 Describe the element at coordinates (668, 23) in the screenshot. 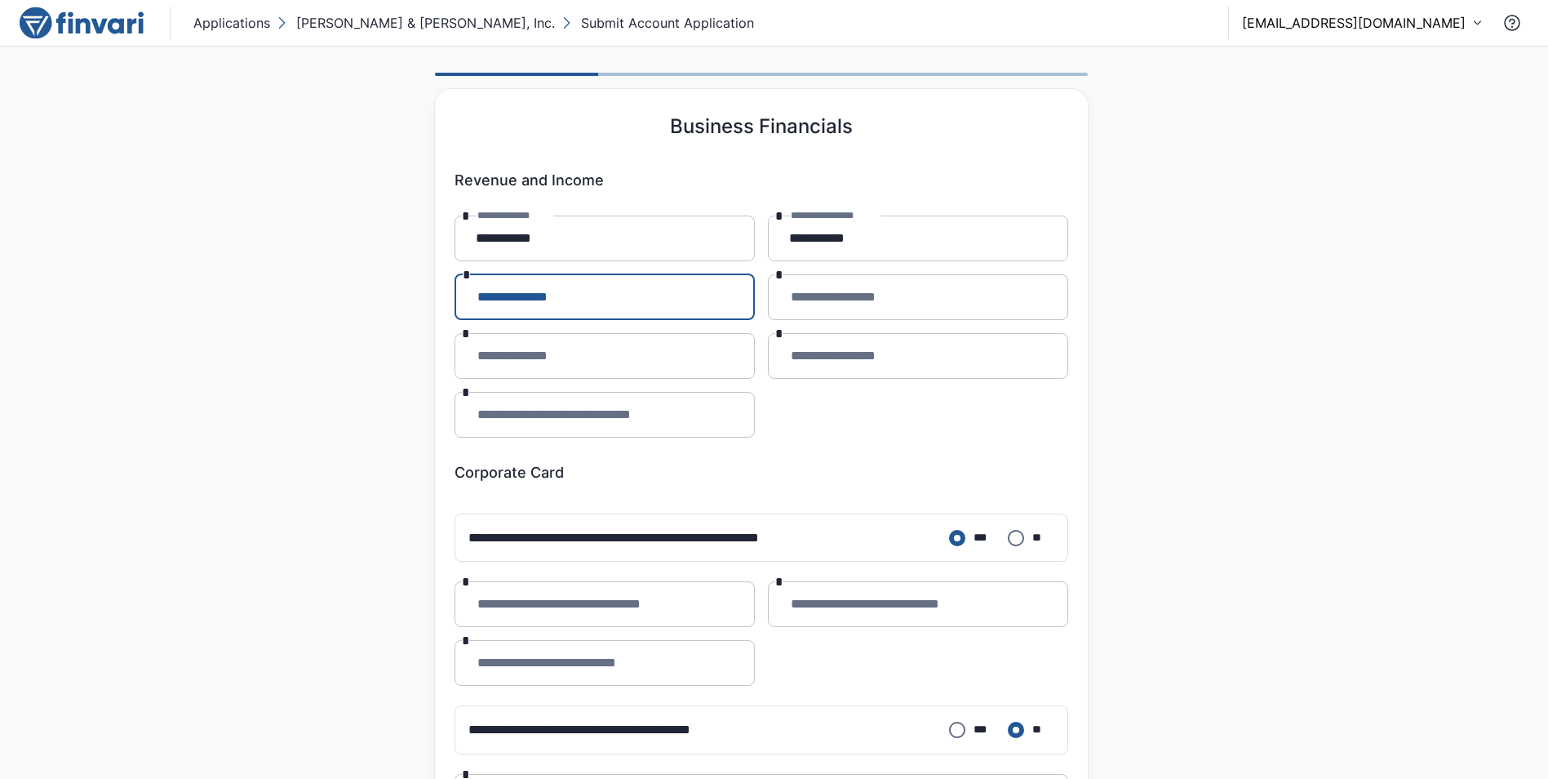

I see `p: Submit Account Application` at that location.